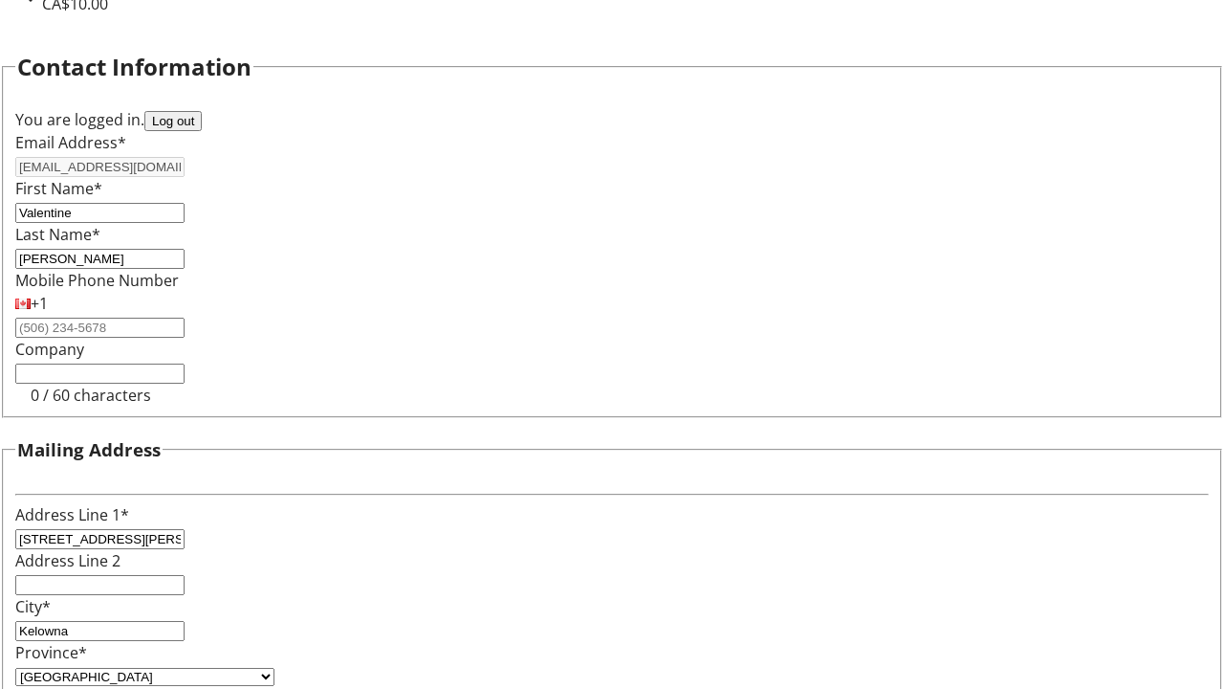 The image size is (1224, 689). What do you see at coordinates (89, 449) in the screenshot?
I see `h3: Mailing Address` at bounding box center [89, 449].